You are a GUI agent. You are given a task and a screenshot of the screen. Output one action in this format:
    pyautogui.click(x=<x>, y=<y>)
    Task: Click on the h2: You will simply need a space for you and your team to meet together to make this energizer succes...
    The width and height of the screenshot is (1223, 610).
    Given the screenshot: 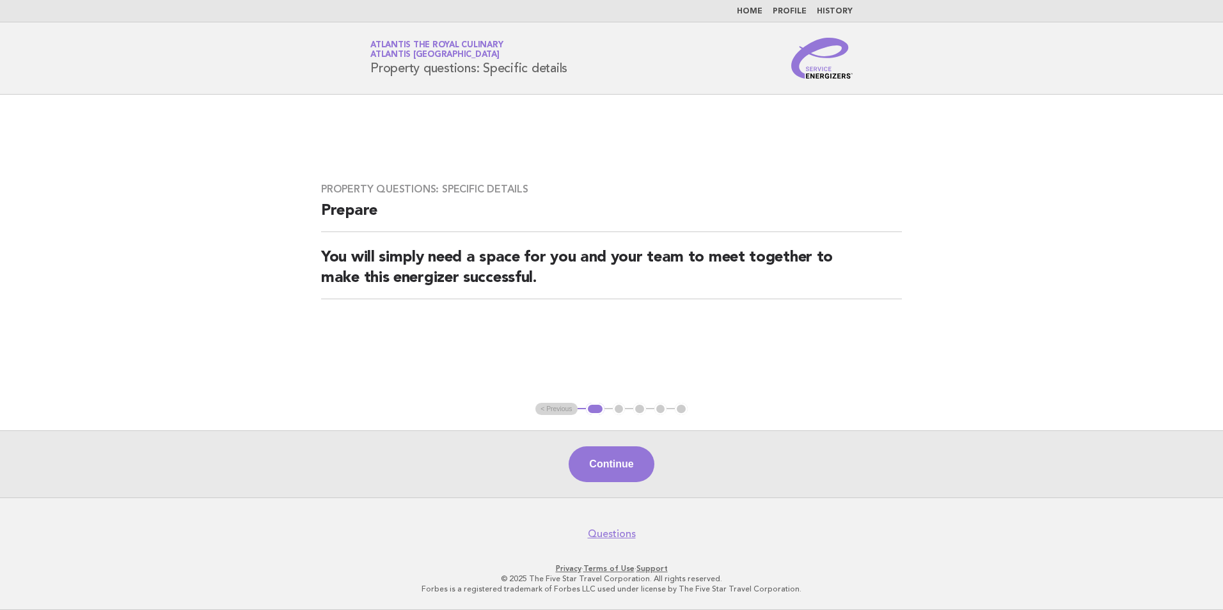 What is the action you would take?
    pyautogui.click(x=611, y=273)
    